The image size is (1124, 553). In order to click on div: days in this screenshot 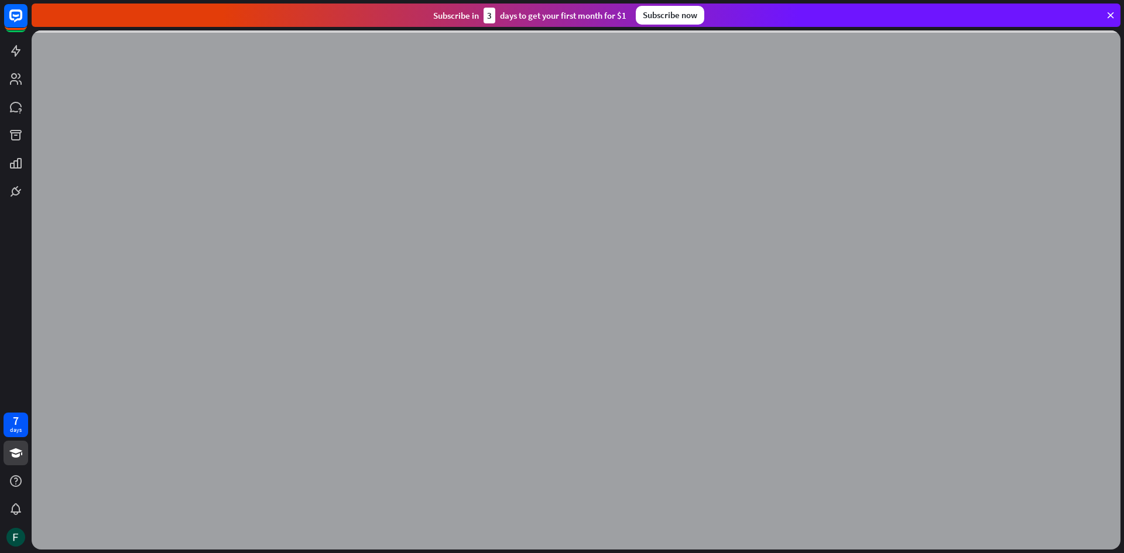, I will do `click(16, 430)`.